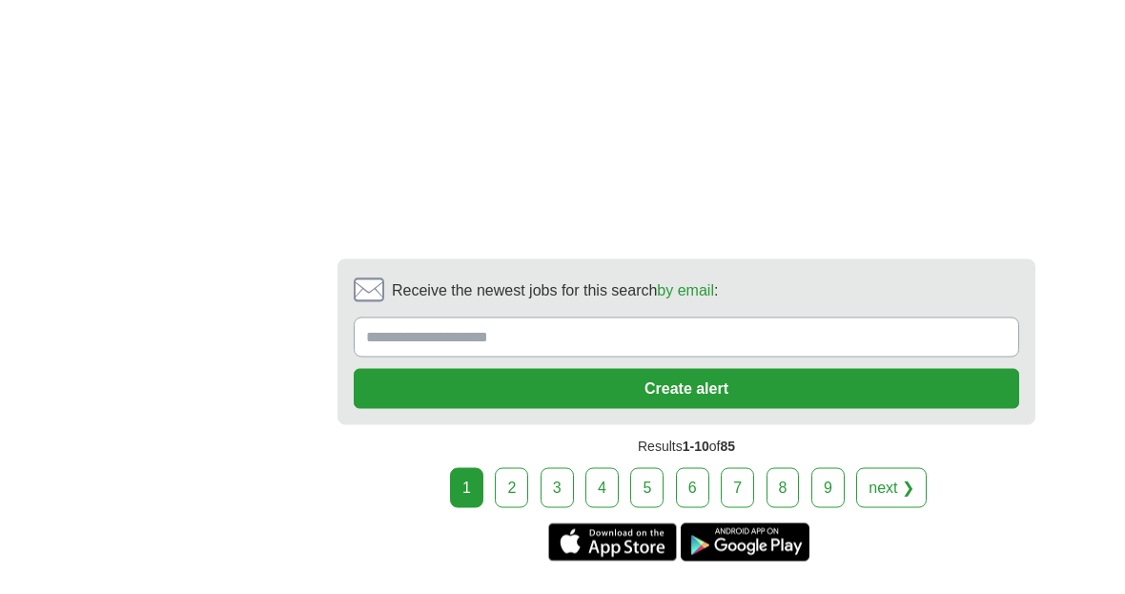 The height and width of the screenshot is (594, 1125). Describe the element at coordinates (696, 446) in the screenshot. I see `span: 1-10` at that location.